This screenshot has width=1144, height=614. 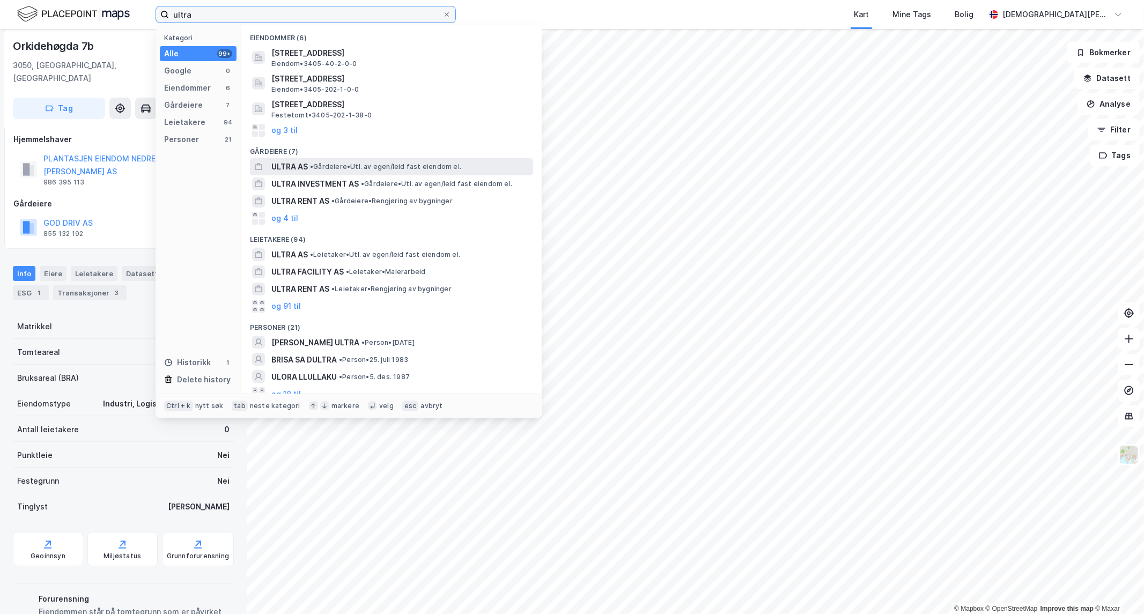 I want to click on button: Filter, so click(x=1114, y=130).